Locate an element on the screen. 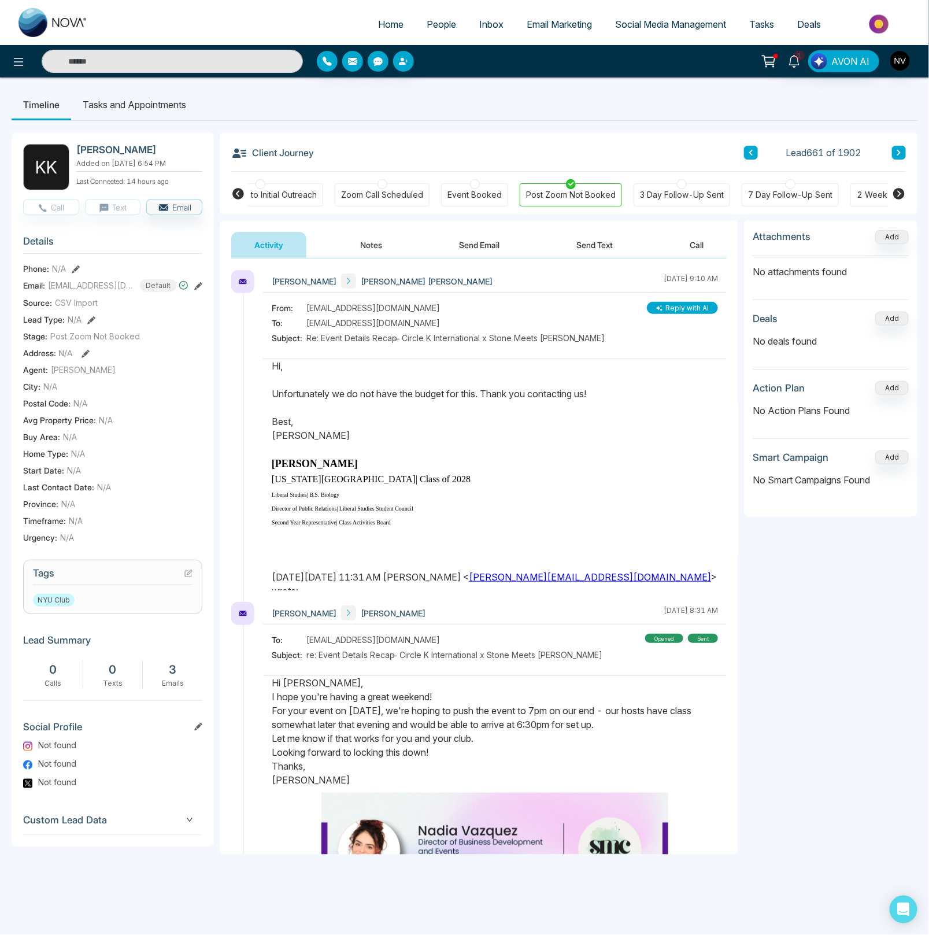 The width and height of the screenshot is (929, 935). span: Lead 661 of 1902 is located at coordinates (823, 153).